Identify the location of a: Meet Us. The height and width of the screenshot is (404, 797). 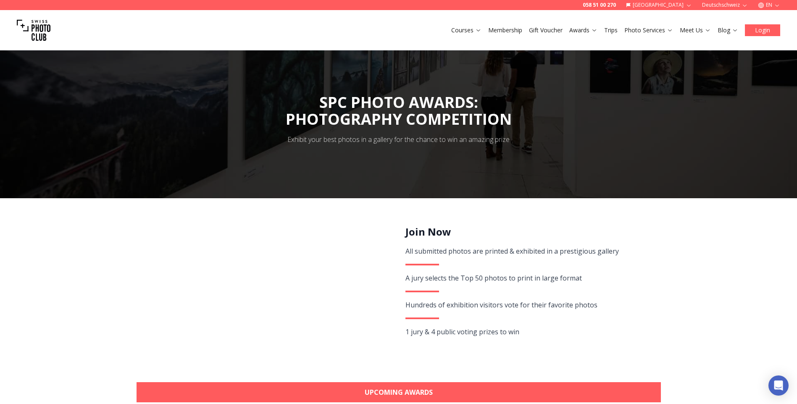
(696, 30).